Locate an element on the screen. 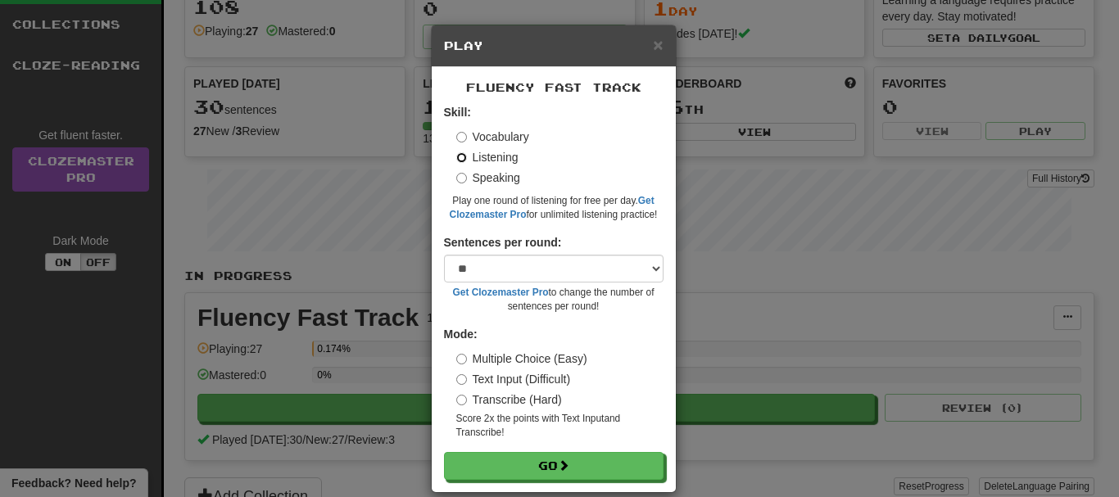 The image size is (1119, 497). label: Transcribe (Hard) is located at coordinates (509, 400).